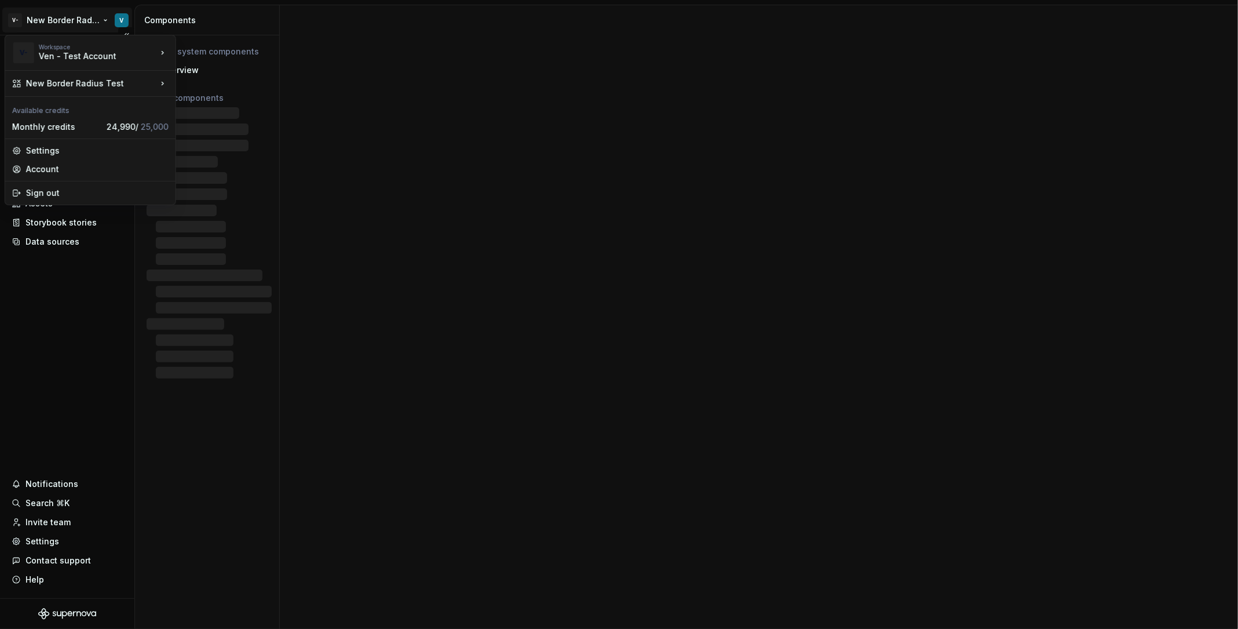  What do you see at coordinates (90, 108) in the screenshot?
I see `div: Available credits` at bounding box center [90, 108].